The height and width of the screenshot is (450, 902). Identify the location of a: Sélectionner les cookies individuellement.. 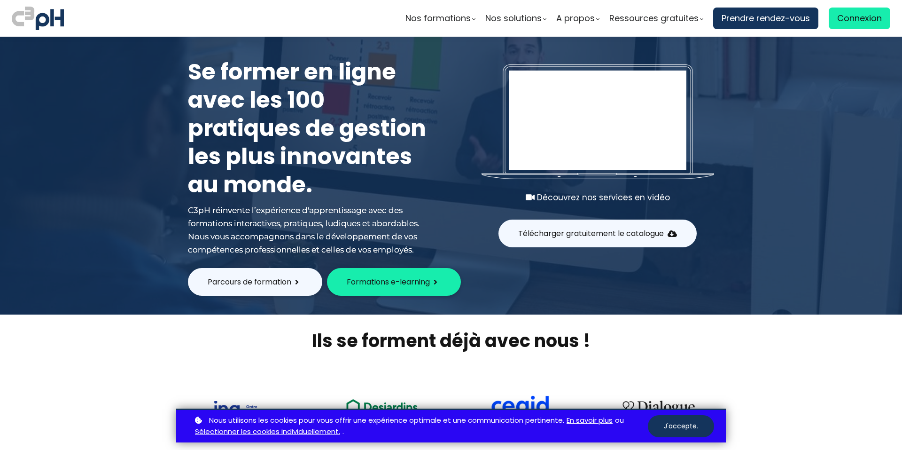
(267, 431).